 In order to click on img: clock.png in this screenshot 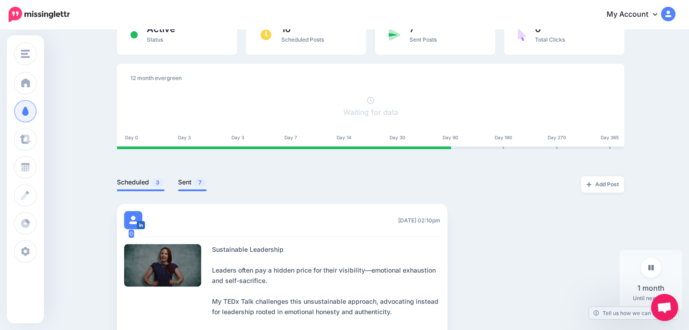, I will do `click(266, 35)`.